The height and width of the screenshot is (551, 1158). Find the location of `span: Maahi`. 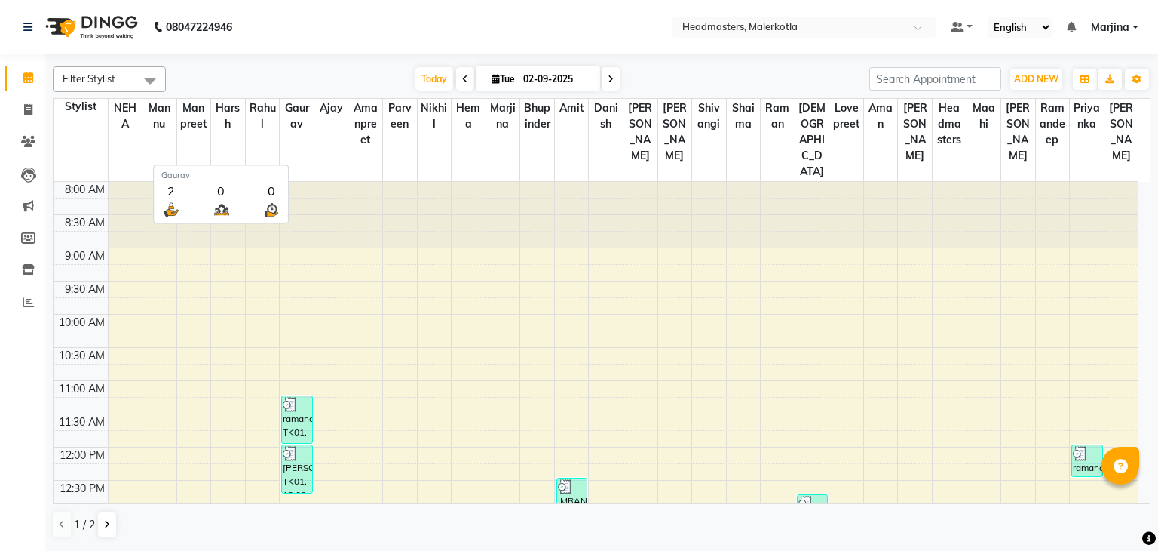

span: Maahi is located at coordinates (984, 116).